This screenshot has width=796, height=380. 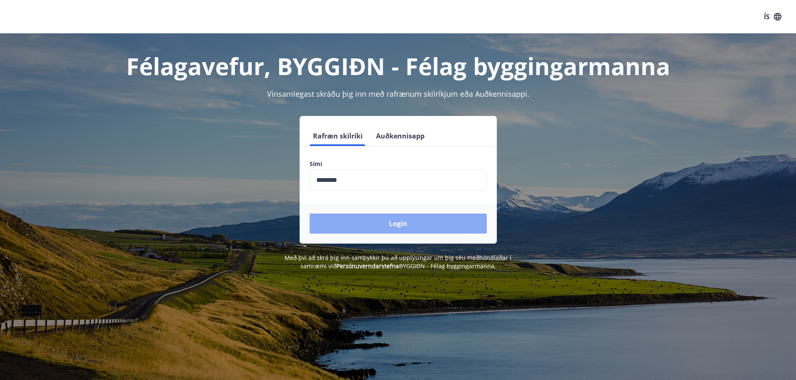 I want to click on a: Persónuverndarstefna, so click(x=367, y=266).